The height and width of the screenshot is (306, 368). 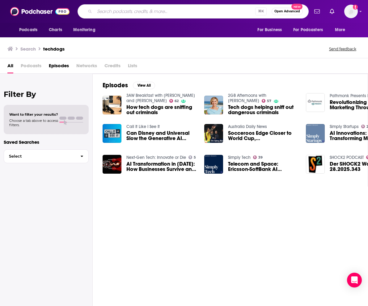 I want to click on h2: Filter By, so click(x=46, y=94).